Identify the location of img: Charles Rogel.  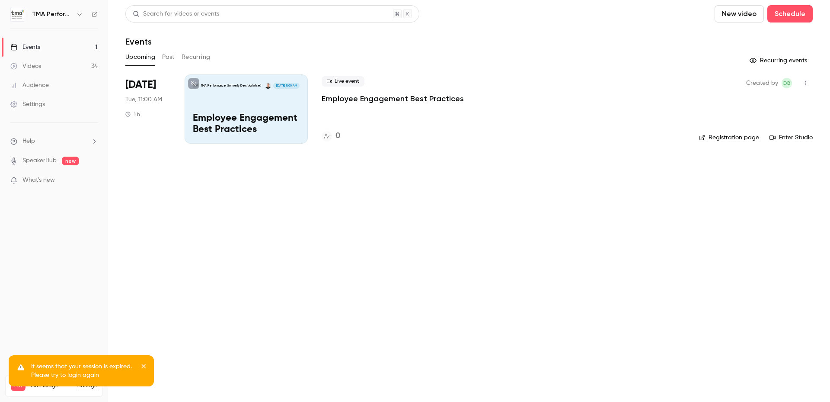
(268, 86).